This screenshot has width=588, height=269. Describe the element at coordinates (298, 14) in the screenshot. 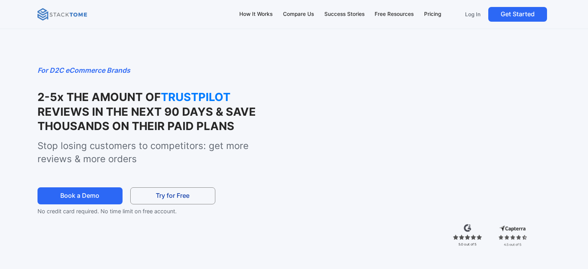

I see `a: Compare Us` at that location.